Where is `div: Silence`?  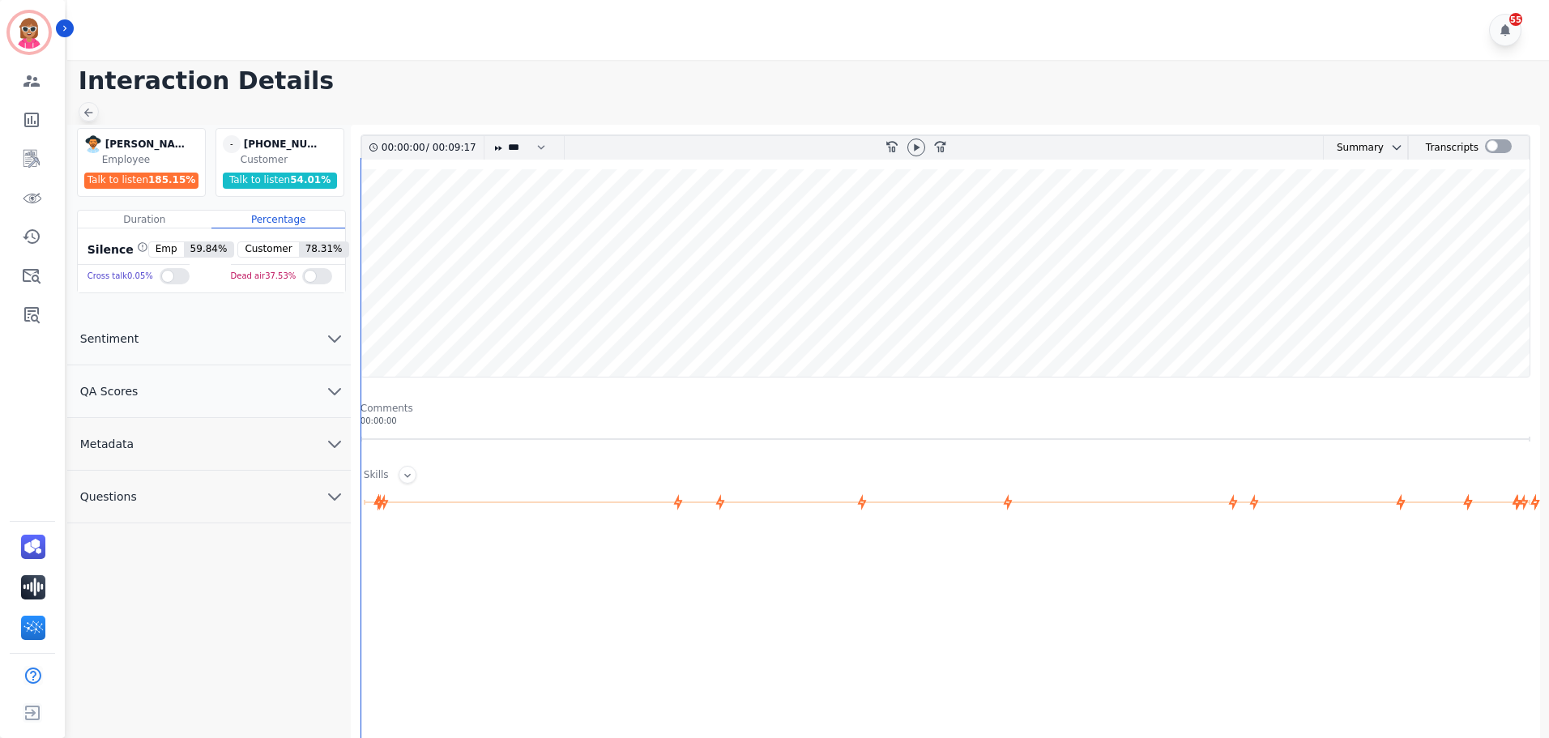
div: Silence is located at coordinates (116, 249).